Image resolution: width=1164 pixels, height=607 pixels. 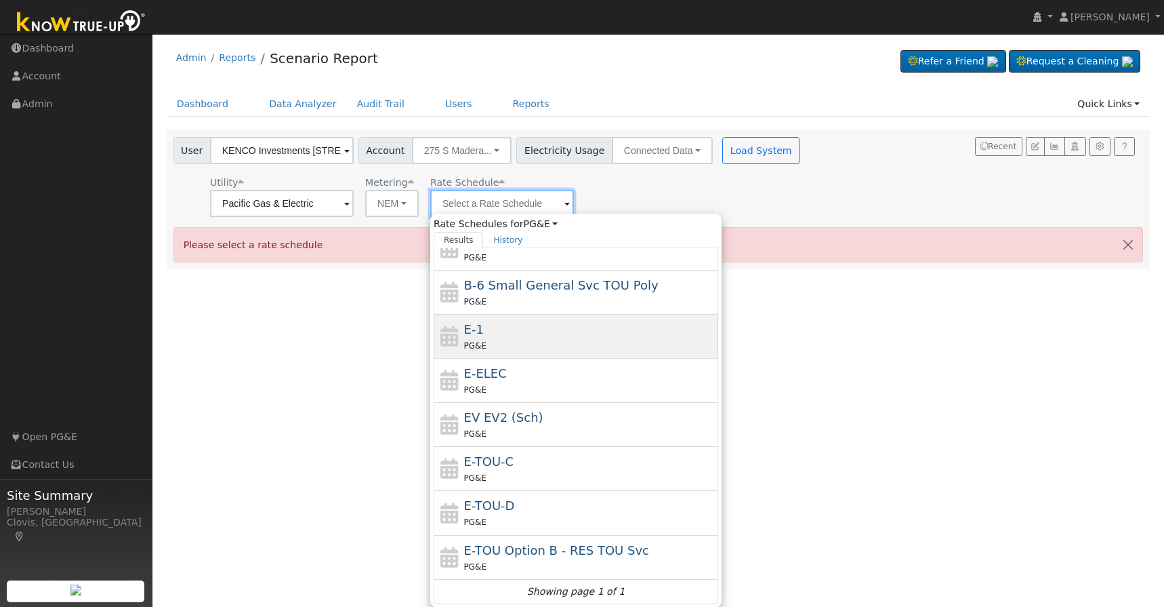 What do you see at coordinates (1109, 104) in the screenshot?
I see `a: Quick Links` at bounding box center [1109, 104].